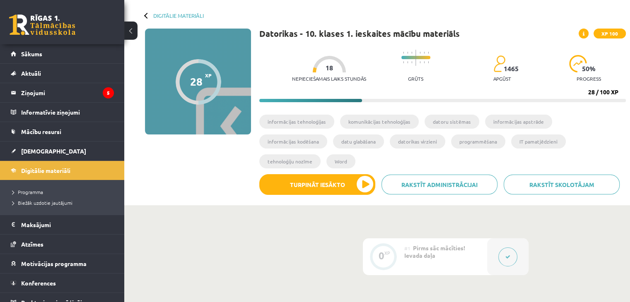 This screenshot has width=630, height=302. I want to click on p: Grūts, so click(415, 79).